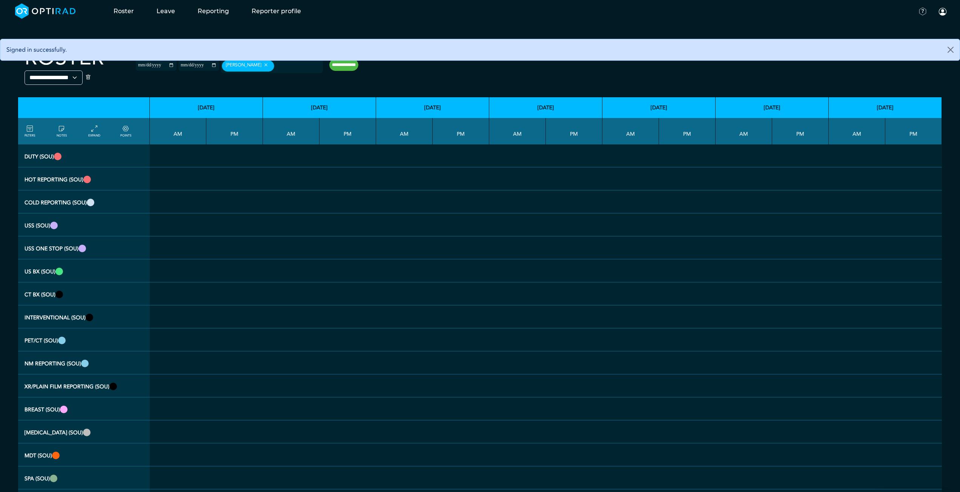 The image size is (960, 492). What do you see at coordinates (84, 156) in the screenshot?
I see `th: Duty (SOU)` at bounding box center [84, 156].